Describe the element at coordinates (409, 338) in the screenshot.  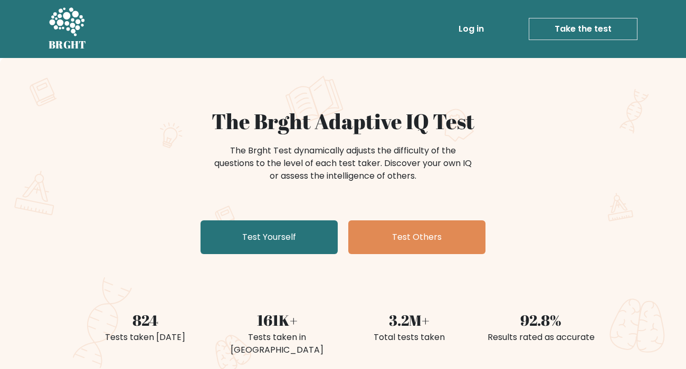
I see `div: Total tests taken` at that location.